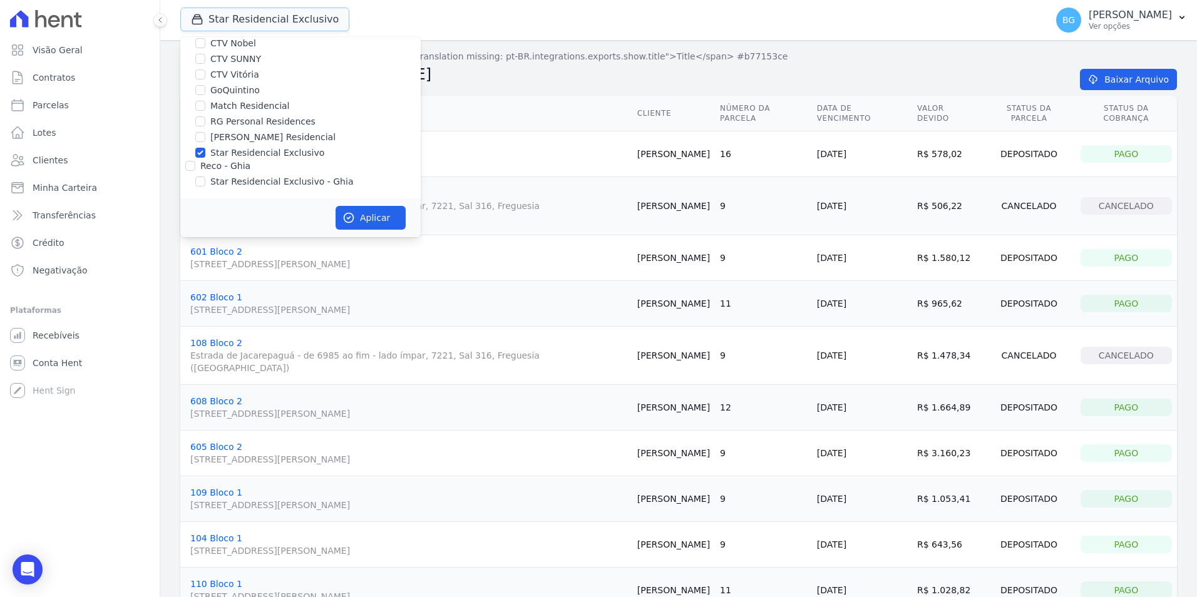 This screenshot has height=597, width=1197. I want to click on a: 108 Bloco 2Estrada de Jacarepaguá - de 6985 ao fim - lado ímpar, 7221, Sal 316, Freguesia ([GEOGR..., so click(409, 356).